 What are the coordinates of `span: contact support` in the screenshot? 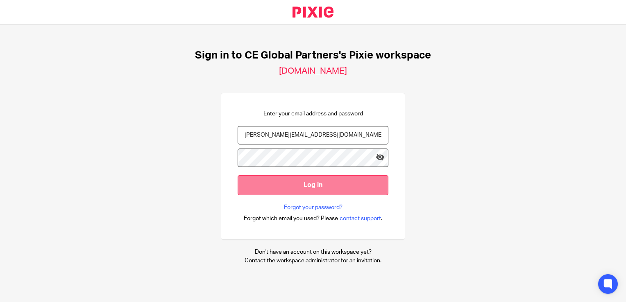 It's located at (360, 219).